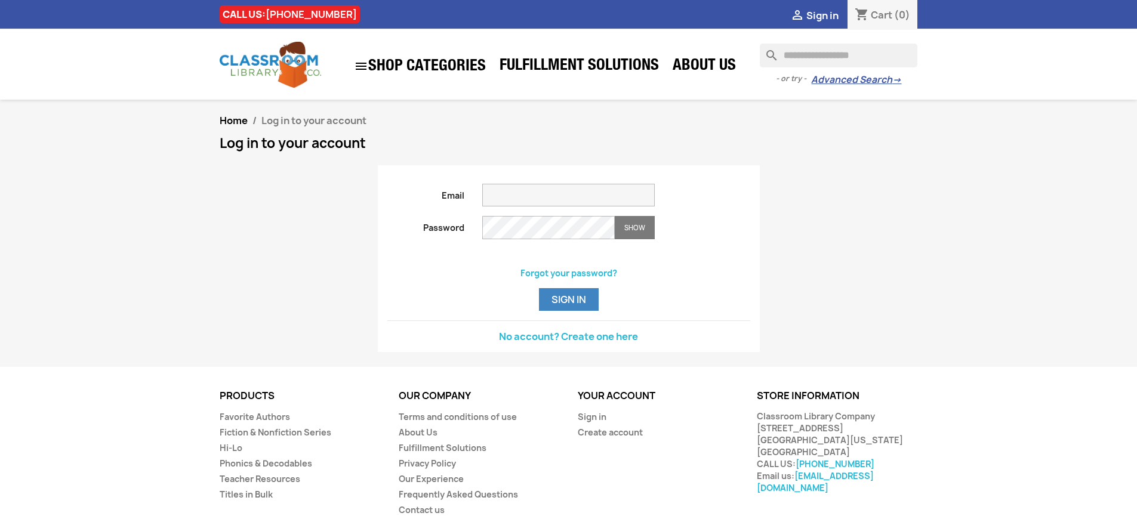 This screenshot has width=1137, height=519. Describe the element at coordinates (300, 396) in the screenshot. I see `p: Products` at that location.